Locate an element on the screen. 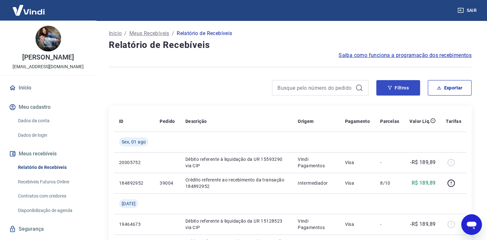 The image size is (487, 240). button: Exportar is located at coordinates (449, 88).